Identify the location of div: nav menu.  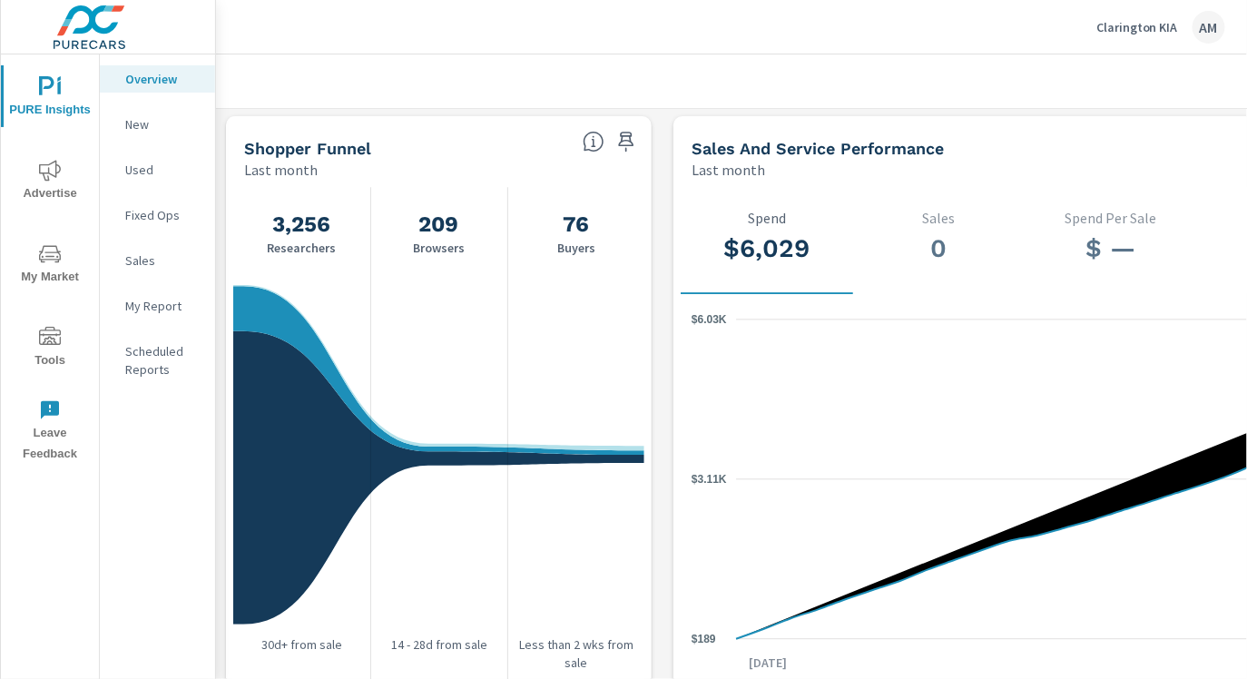
(50, 263).